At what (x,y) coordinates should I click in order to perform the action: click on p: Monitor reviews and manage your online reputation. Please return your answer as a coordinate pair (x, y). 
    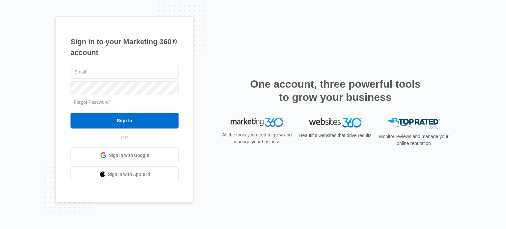
    Looking at the image, I should click on (414, 140).